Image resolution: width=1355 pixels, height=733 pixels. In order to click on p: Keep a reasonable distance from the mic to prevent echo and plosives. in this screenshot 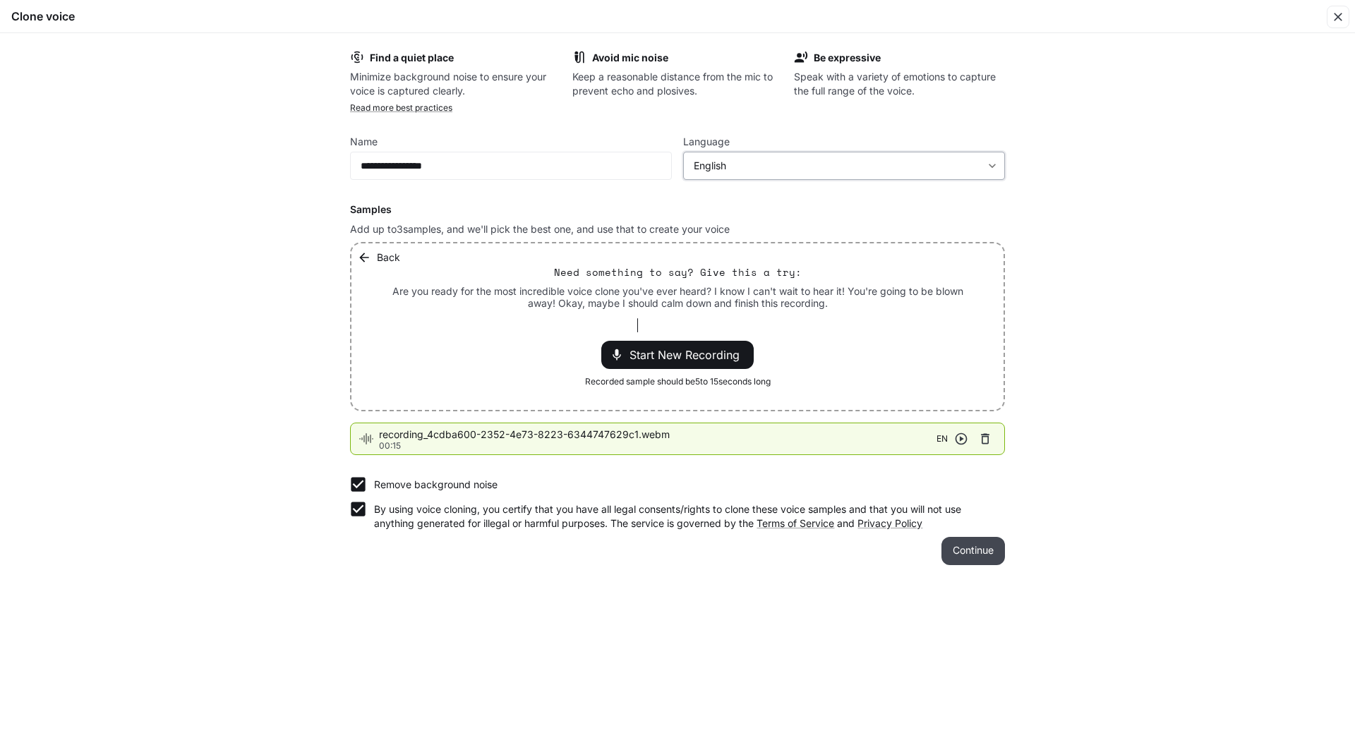, I will do `click(677, 84)`.